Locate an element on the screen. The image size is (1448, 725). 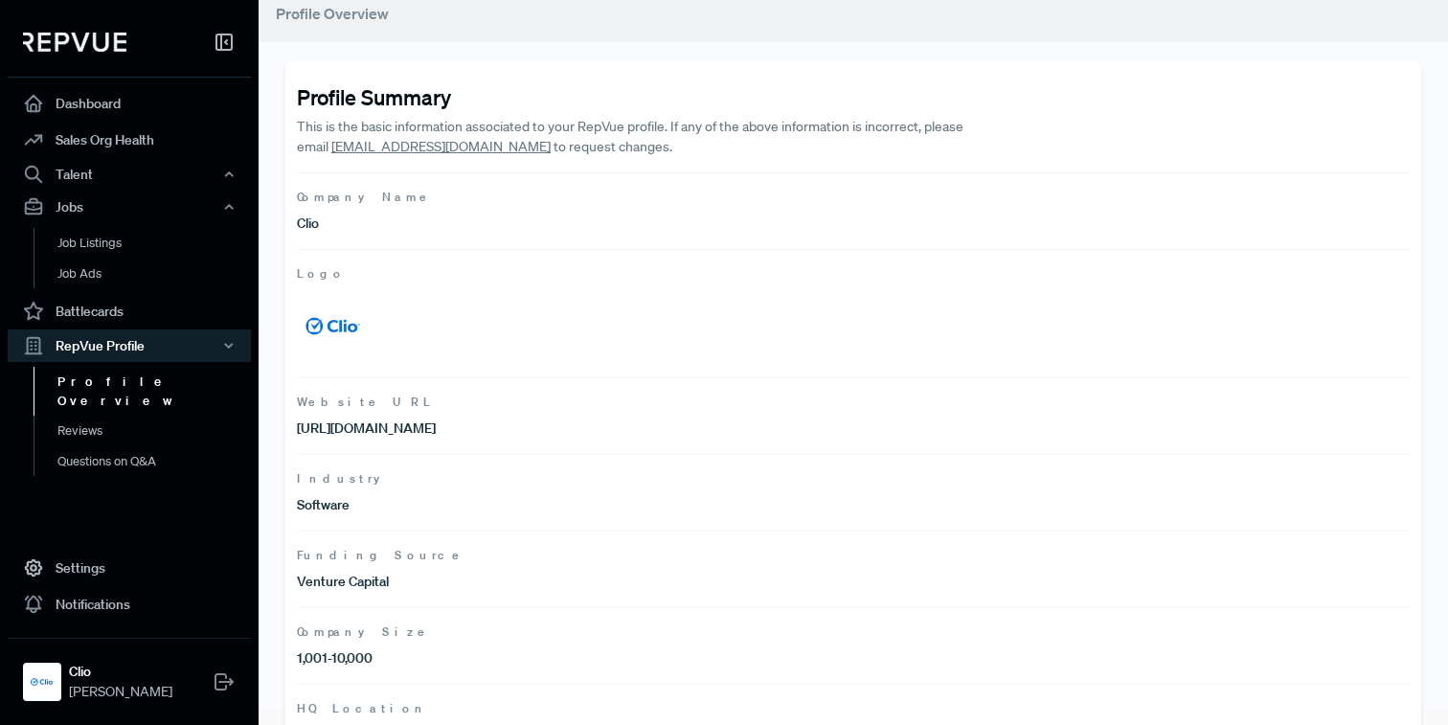
span: Industry is located at coordinates (853, 479).